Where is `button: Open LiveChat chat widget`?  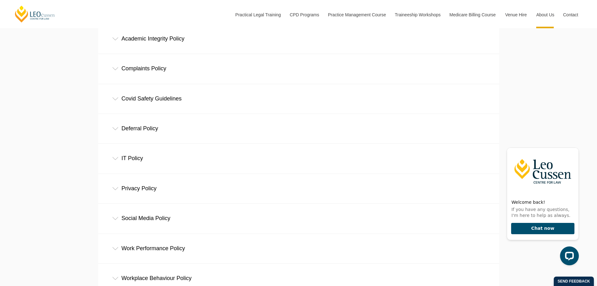 button: Open LiveChat chat widget is located at coordinates (68, 119).